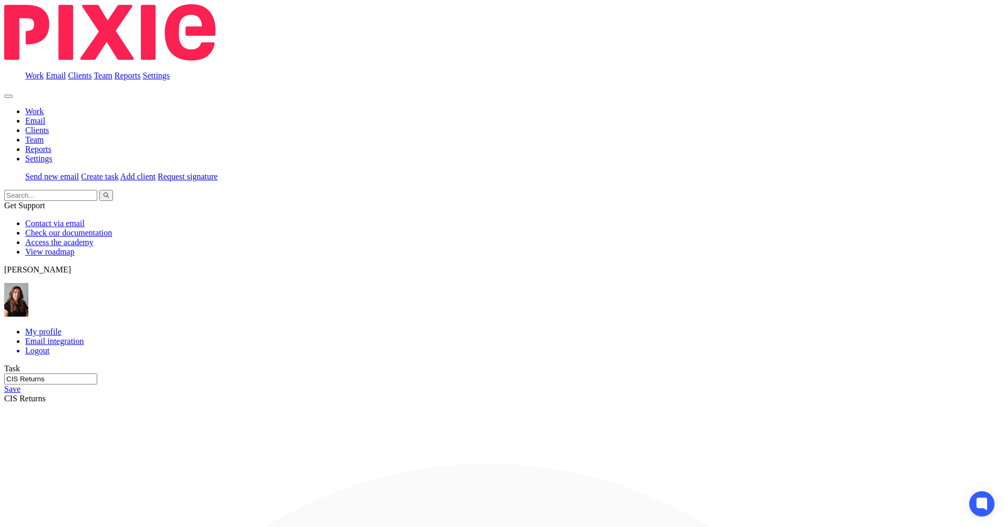 This screenshot has width=1005, height=527. What do you see at coordinates (43, 331) in the screenshot?
I see `span: My profile` at bounding box center [43, 331].